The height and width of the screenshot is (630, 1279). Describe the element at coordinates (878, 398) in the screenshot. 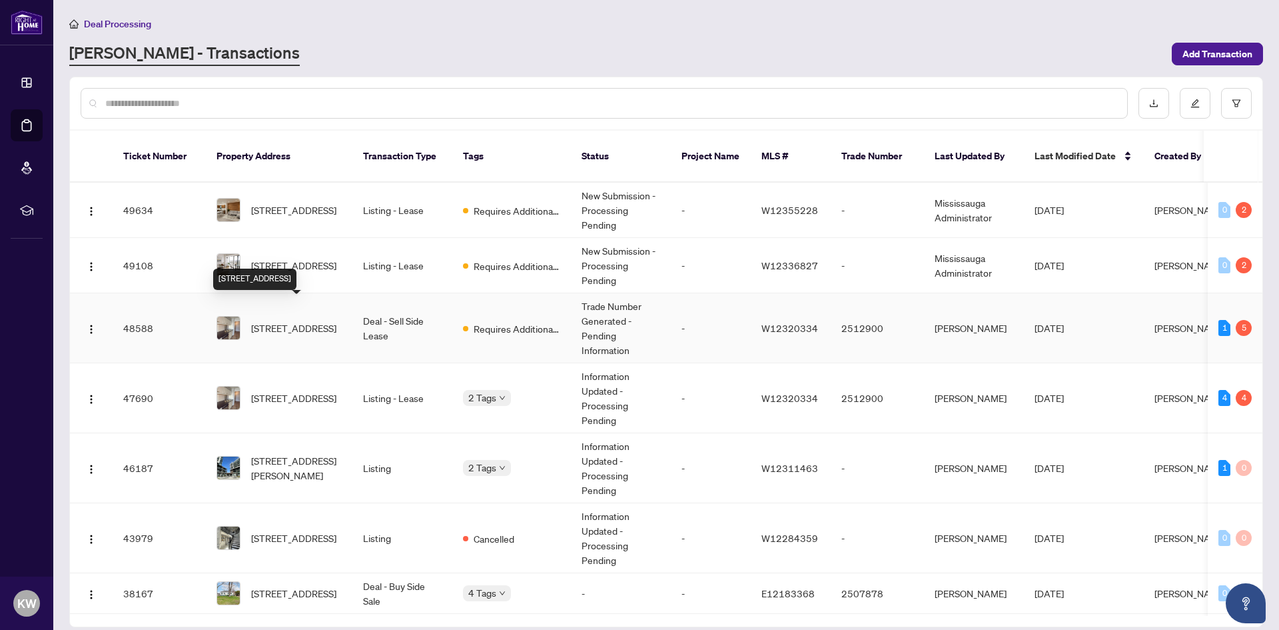

I see `td: 2512900` at that location.